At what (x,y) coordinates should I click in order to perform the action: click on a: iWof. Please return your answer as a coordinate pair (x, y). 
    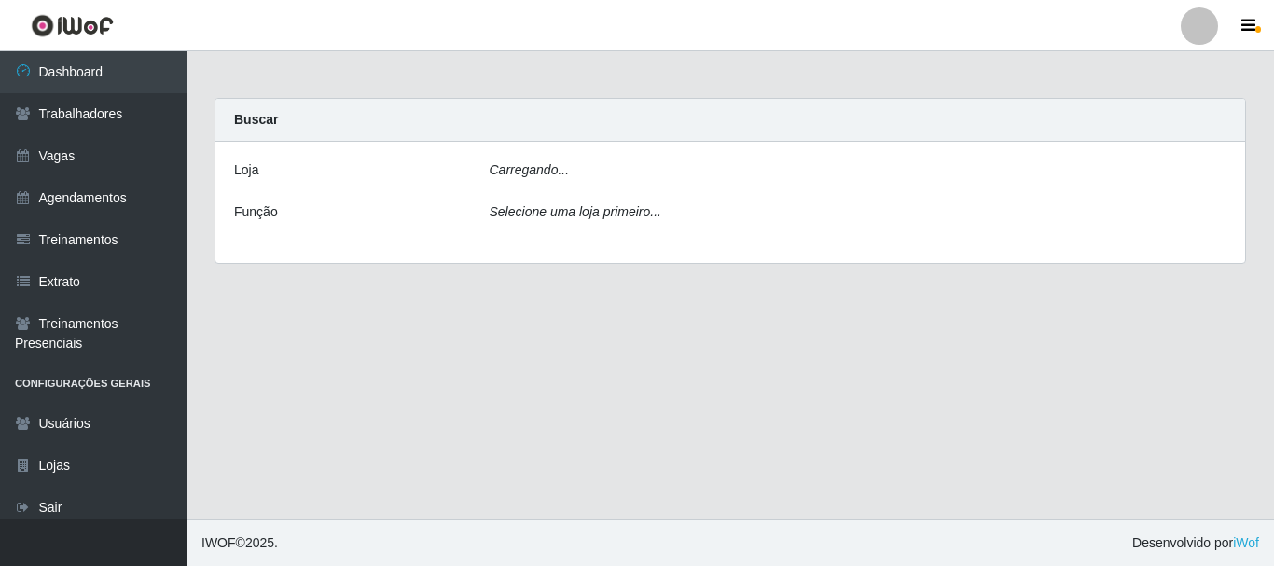
    Looking at the image, I should click on (1246, 543).